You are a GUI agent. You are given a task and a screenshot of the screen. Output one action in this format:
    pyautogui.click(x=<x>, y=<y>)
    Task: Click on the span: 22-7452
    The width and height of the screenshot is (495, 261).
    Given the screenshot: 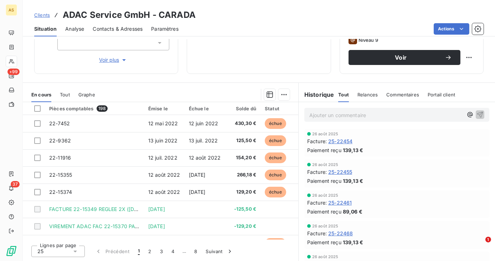 What is the action you would take?
    pyautogui.click(x=60, y=123)
    